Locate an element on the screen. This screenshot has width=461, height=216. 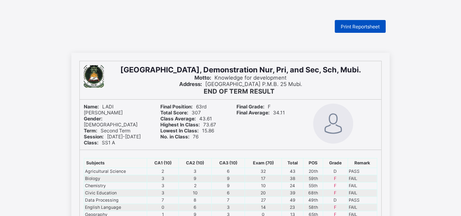
b: Final Grade: is located at coordinates (251, 107).